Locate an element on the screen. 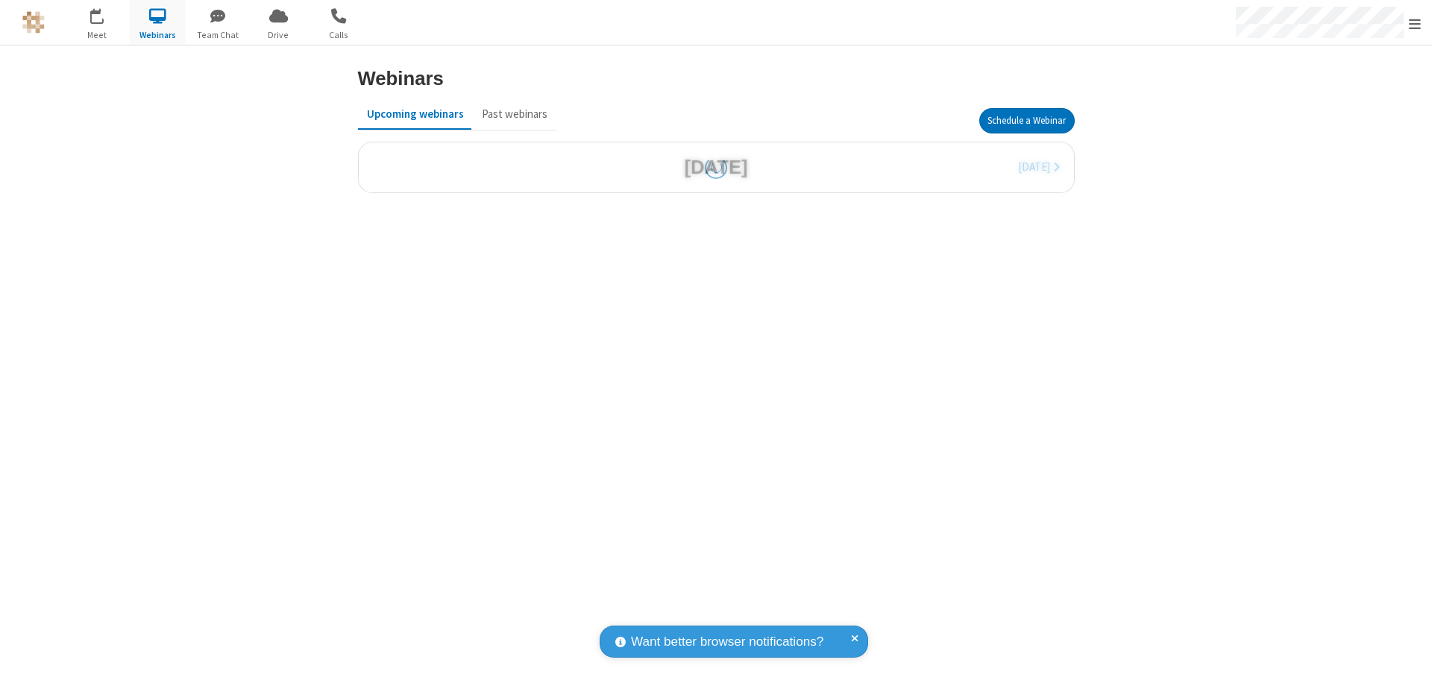 Image resolution: width=1432 pixels, height=683 pixels. span: Meet is located at coordinates (97, 35).